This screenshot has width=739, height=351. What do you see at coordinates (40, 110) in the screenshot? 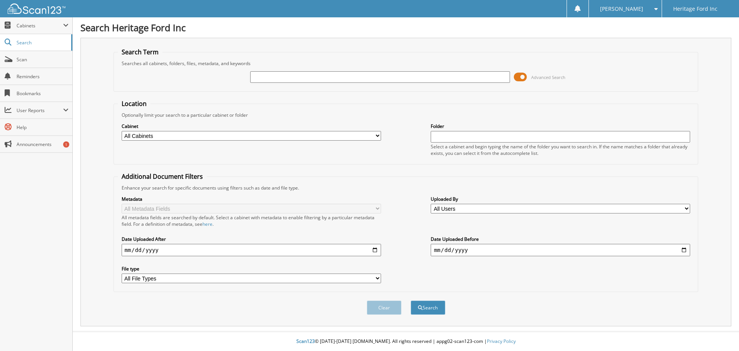
I see `span: User Reports` at bounding box center [40, 110].